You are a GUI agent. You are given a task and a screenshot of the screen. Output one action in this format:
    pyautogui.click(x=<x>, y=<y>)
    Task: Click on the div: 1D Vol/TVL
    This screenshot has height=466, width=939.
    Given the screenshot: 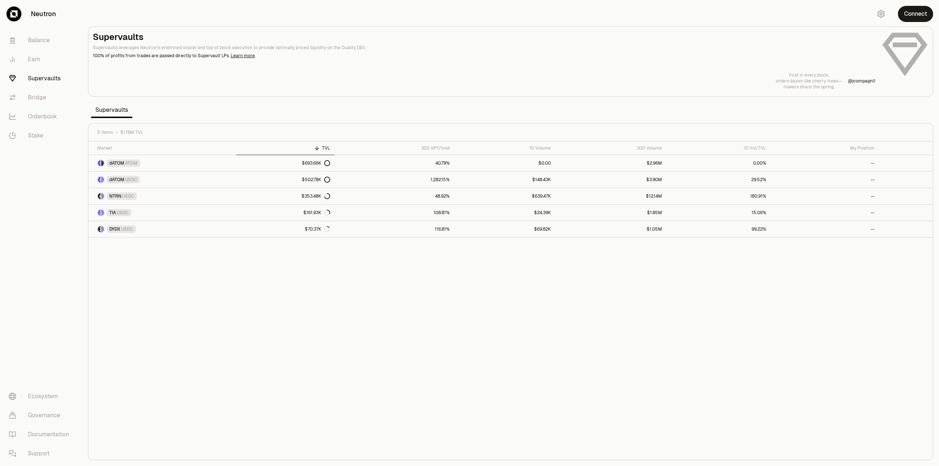 What is the action you would take?
    pyautogui.click(x=719, y=148)
    